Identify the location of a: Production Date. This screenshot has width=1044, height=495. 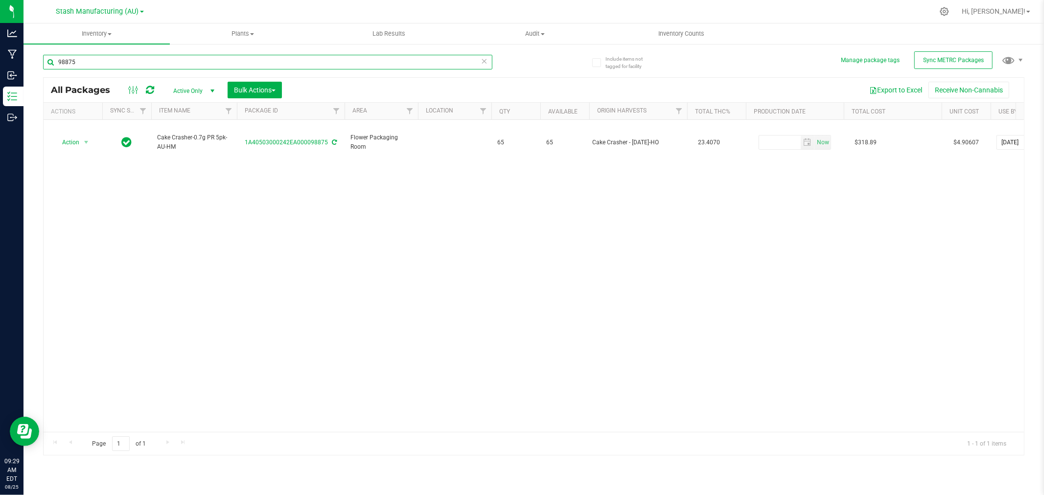
(780, 112).